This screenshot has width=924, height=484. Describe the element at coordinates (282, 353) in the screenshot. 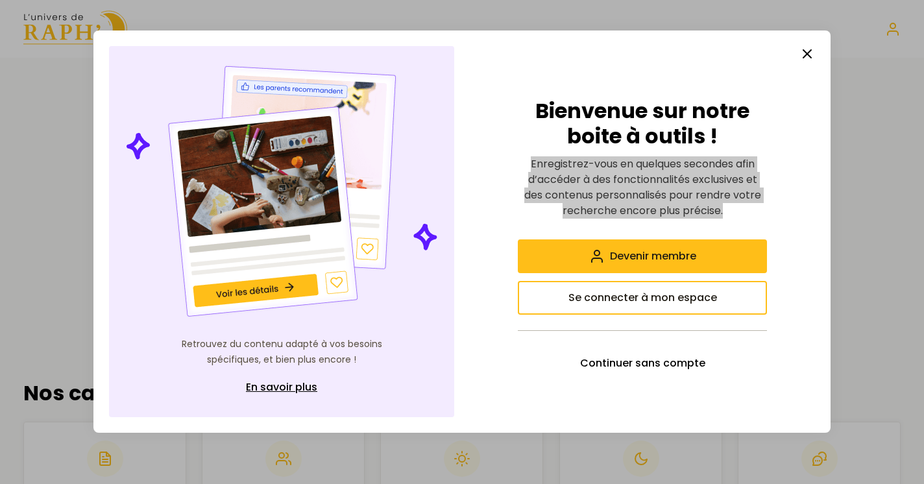

I see `p: Retrouvez du contenu adapté à vos besoins spécifiques, et bien plus encore !` at that location.